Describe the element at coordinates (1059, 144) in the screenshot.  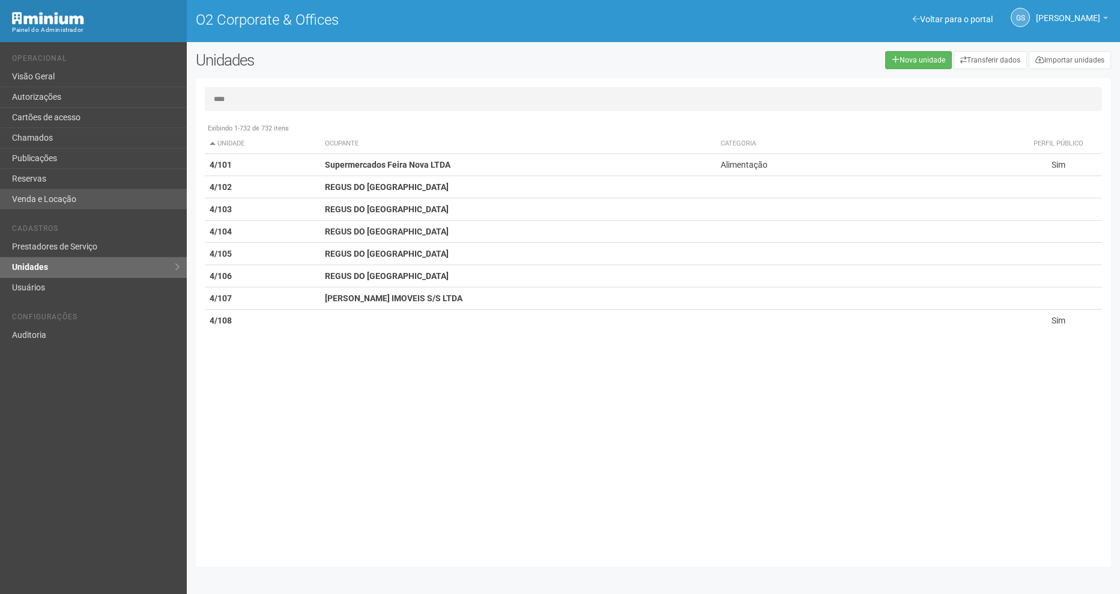
I see `th: Perfil público: activate to sort column ascending` at that location.